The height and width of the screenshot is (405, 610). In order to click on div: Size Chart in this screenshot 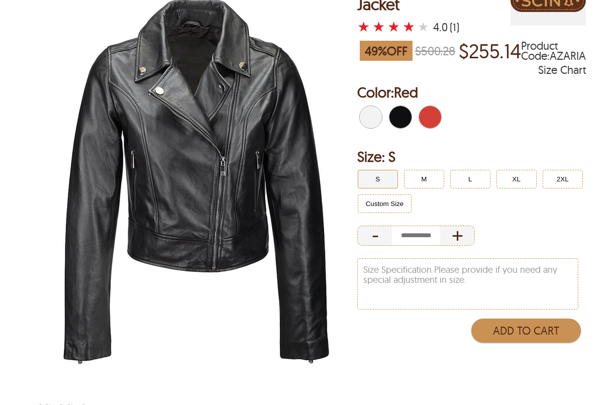, I will do `click(562, 70)`.